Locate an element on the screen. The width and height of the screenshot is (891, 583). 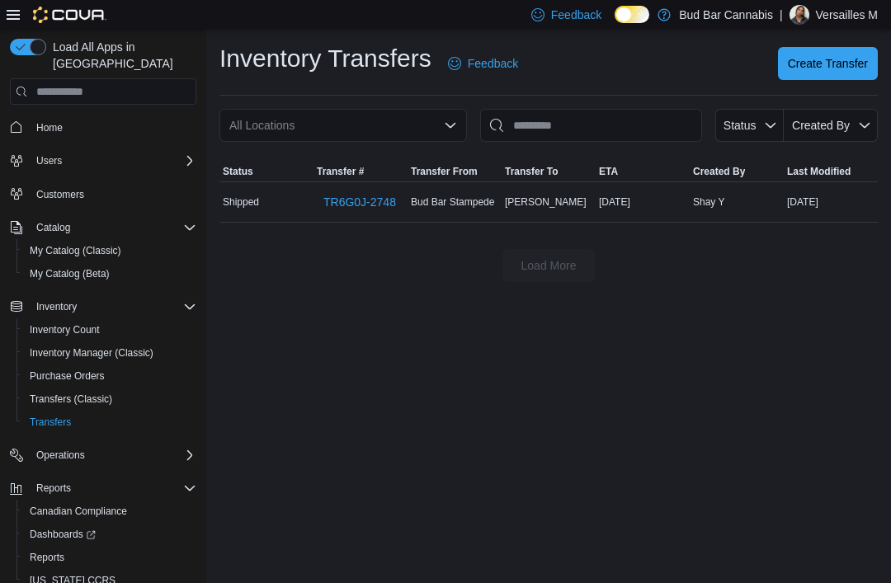
button: Canadian Compliance is located at coordinates (110, 512).